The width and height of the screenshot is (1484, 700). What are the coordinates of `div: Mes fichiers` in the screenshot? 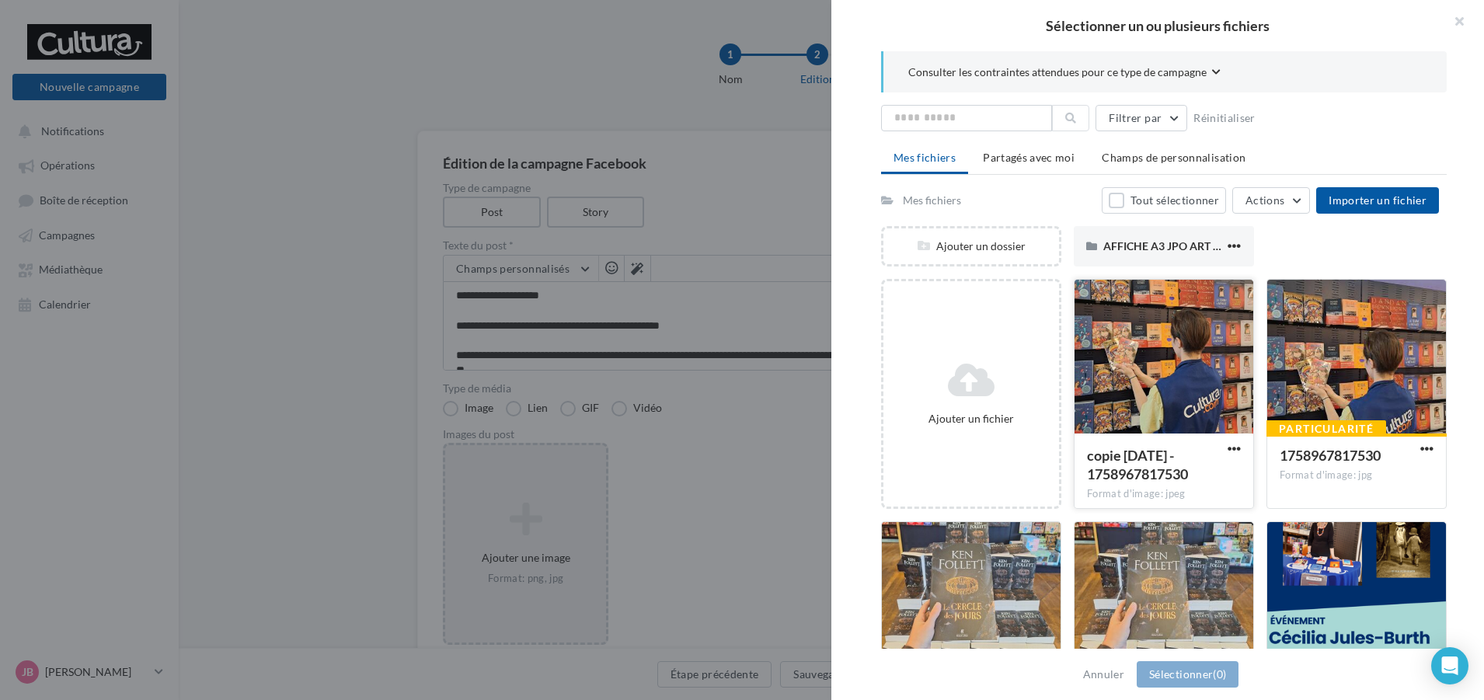 It's located at (932, 200).